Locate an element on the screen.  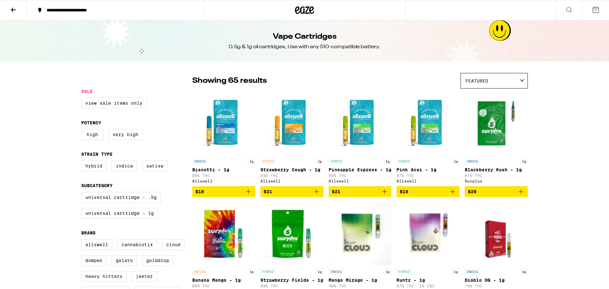
img: Punch Edibles - Diablo OG - 1g is located at coordinates (496, 234).